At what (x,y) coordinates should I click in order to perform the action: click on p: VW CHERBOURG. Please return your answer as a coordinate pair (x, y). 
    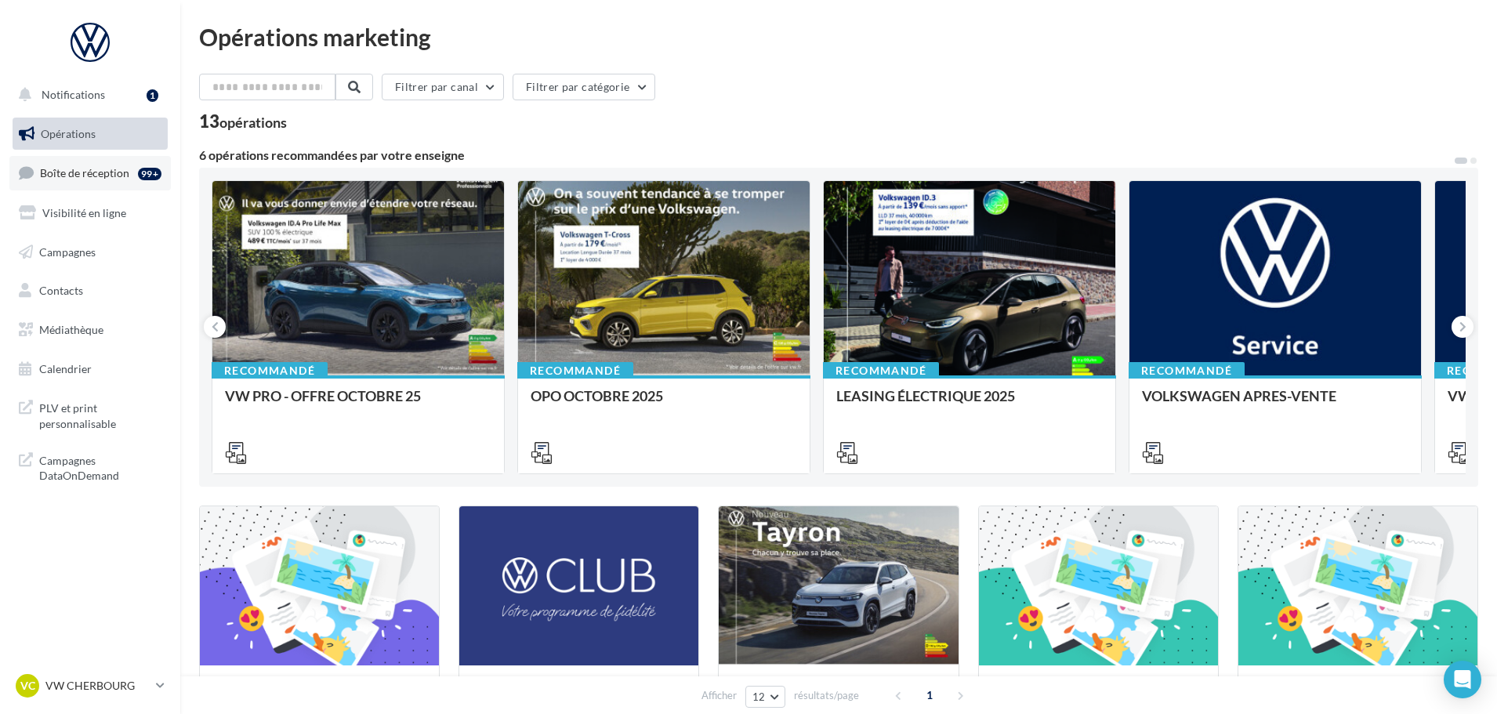
    Looking at the image, I should click on (97, 686).